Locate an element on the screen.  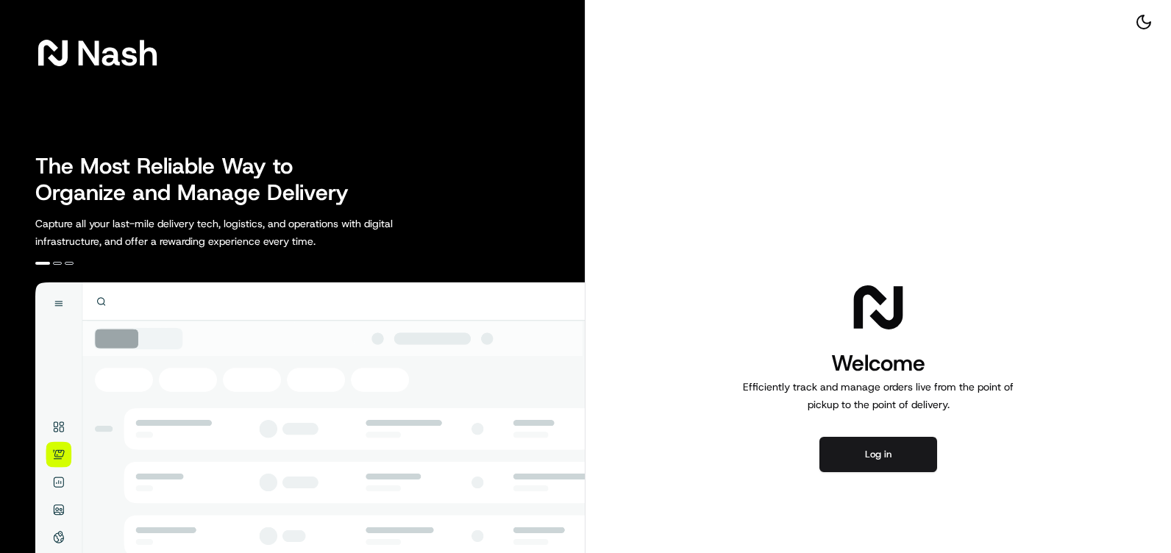
h2: The Most Reliable Way to Organize and Manage Delivery is located at coordinates (200, 180).